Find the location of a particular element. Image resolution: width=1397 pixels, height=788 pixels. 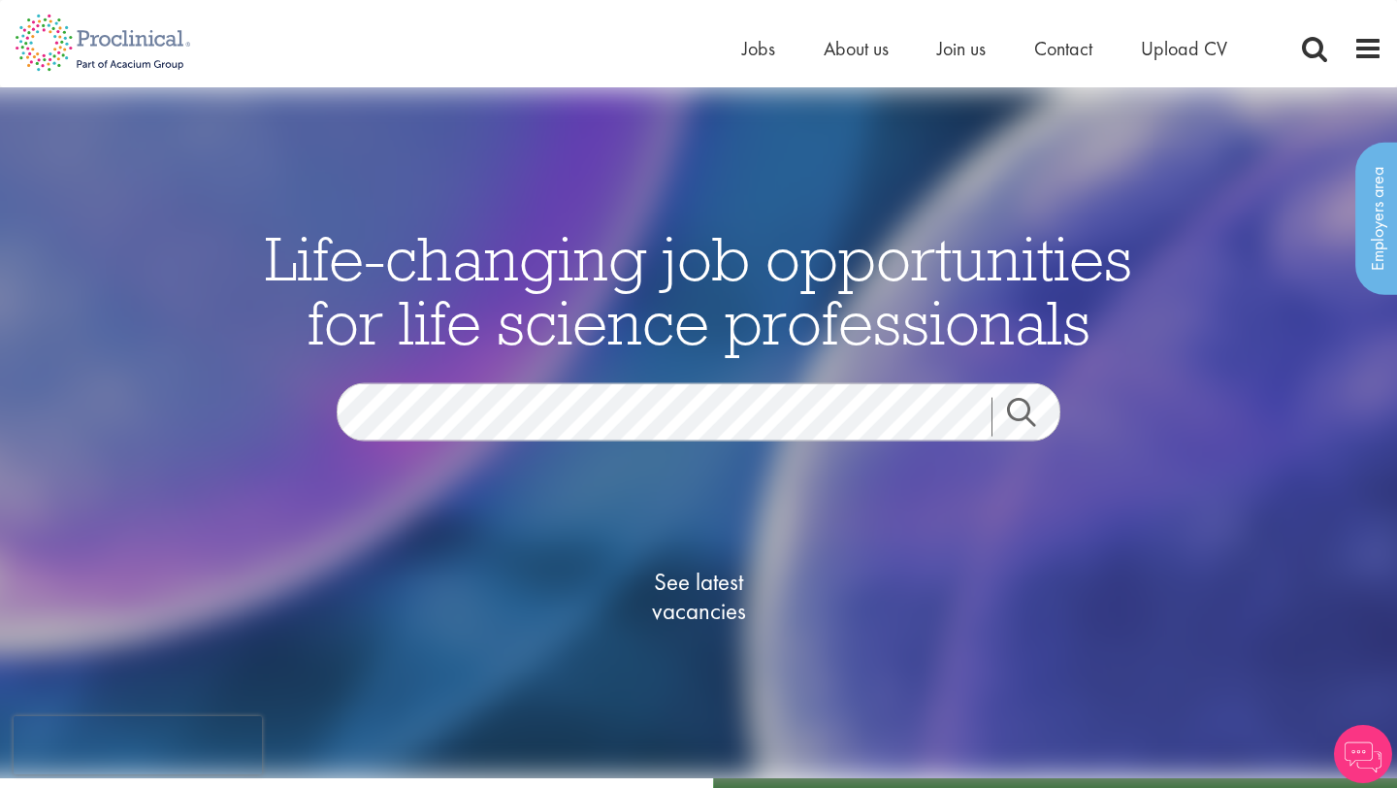

a: Job search submit button is located at coordinates (1034, 416).